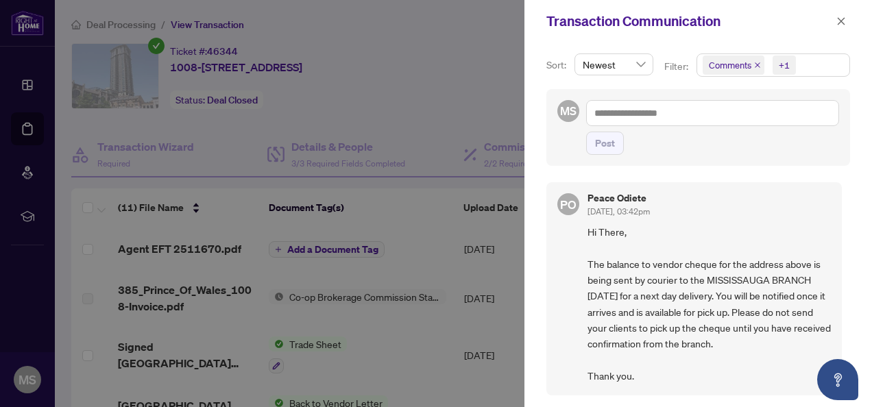 The width and height of the screenshot is (872, 407). What do you see at coordinates (567, 204) in the screenshot?
I see `span: PO` at bounding box center [567, 204].